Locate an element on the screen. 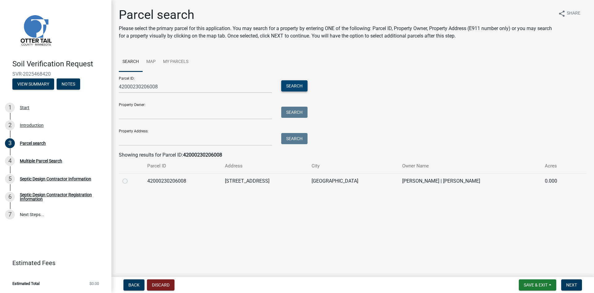  button: Notes is located at coordinates (68, 84).